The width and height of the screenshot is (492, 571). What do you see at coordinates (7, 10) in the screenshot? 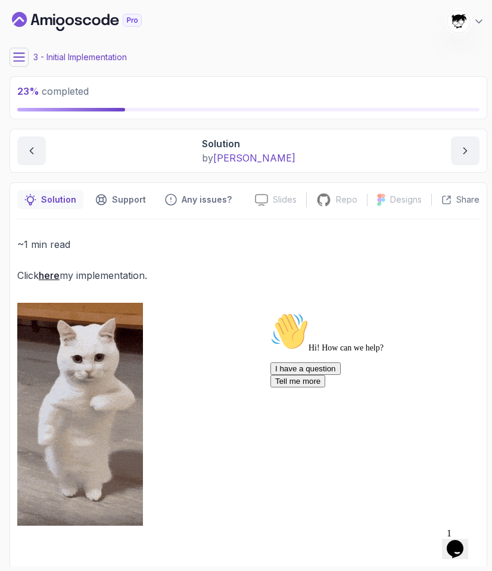
I see `span: 1` at bounding box center [7, 10].